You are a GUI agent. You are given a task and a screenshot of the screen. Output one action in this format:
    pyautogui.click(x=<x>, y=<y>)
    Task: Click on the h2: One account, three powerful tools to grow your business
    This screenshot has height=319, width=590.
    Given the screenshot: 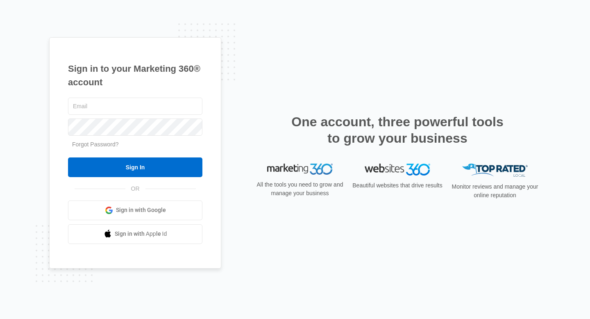 What is the action you would take?
    pyautogui.click(x=397, y=130)
    